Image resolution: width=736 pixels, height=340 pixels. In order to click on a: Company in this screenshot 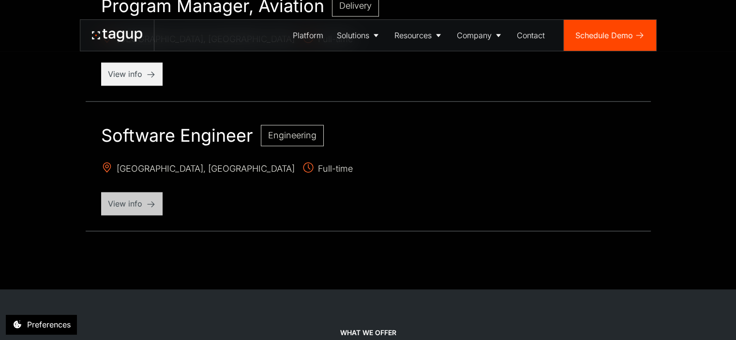, I will do `click(480, 35)`.